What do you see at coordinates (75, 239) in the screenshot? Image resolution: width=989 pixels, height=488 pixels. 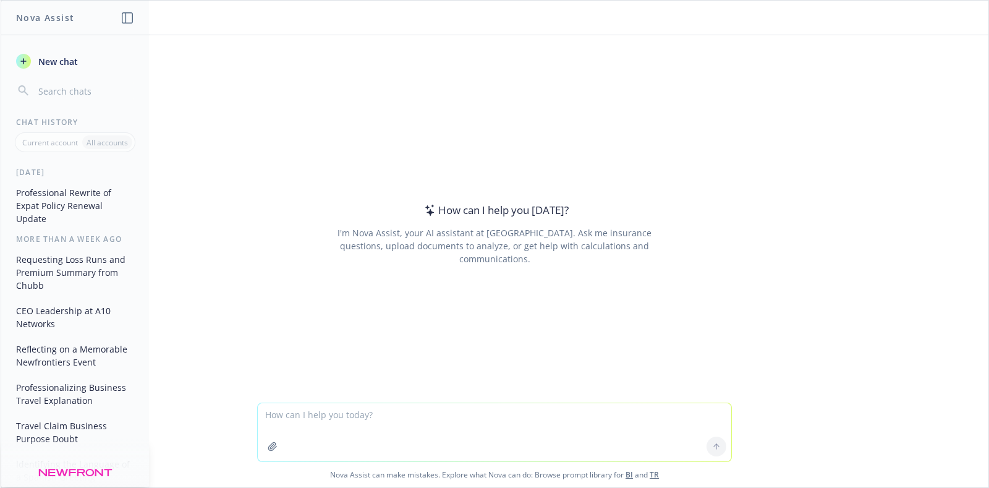 I see `div: More than a week ago` at bounding box center [75, 239].